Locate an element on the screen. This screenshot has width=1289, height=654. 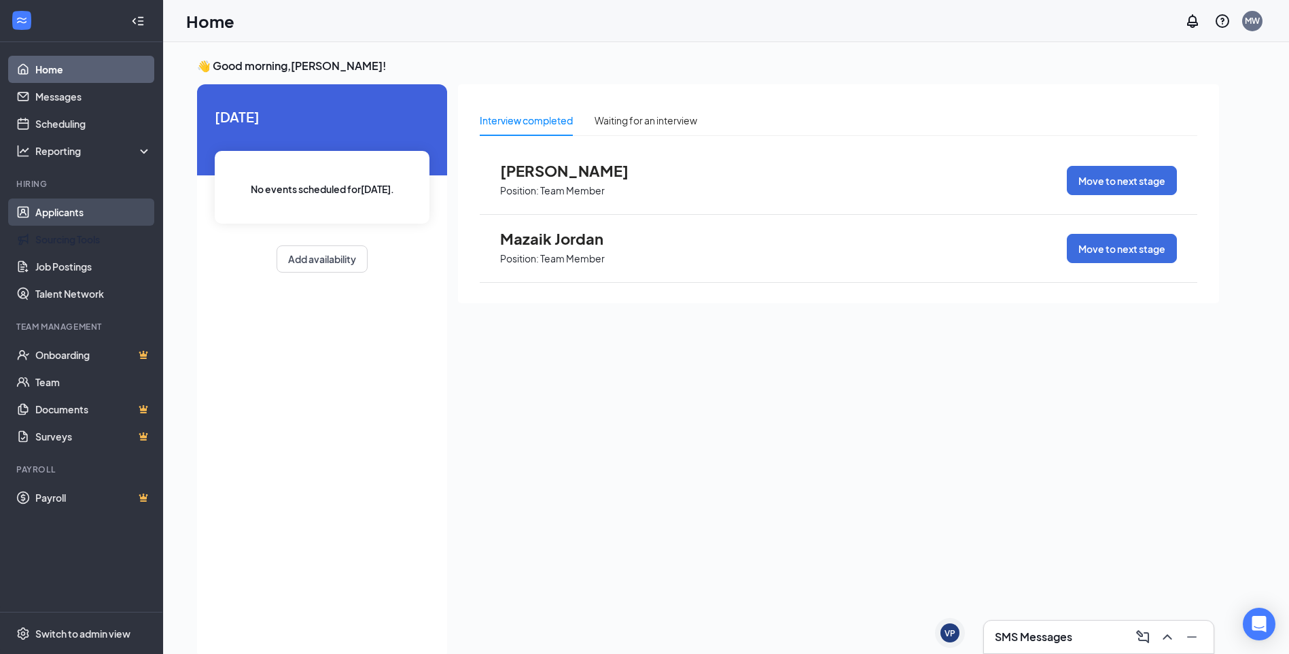
svg: Collapse is located at coordinates (138, 21).